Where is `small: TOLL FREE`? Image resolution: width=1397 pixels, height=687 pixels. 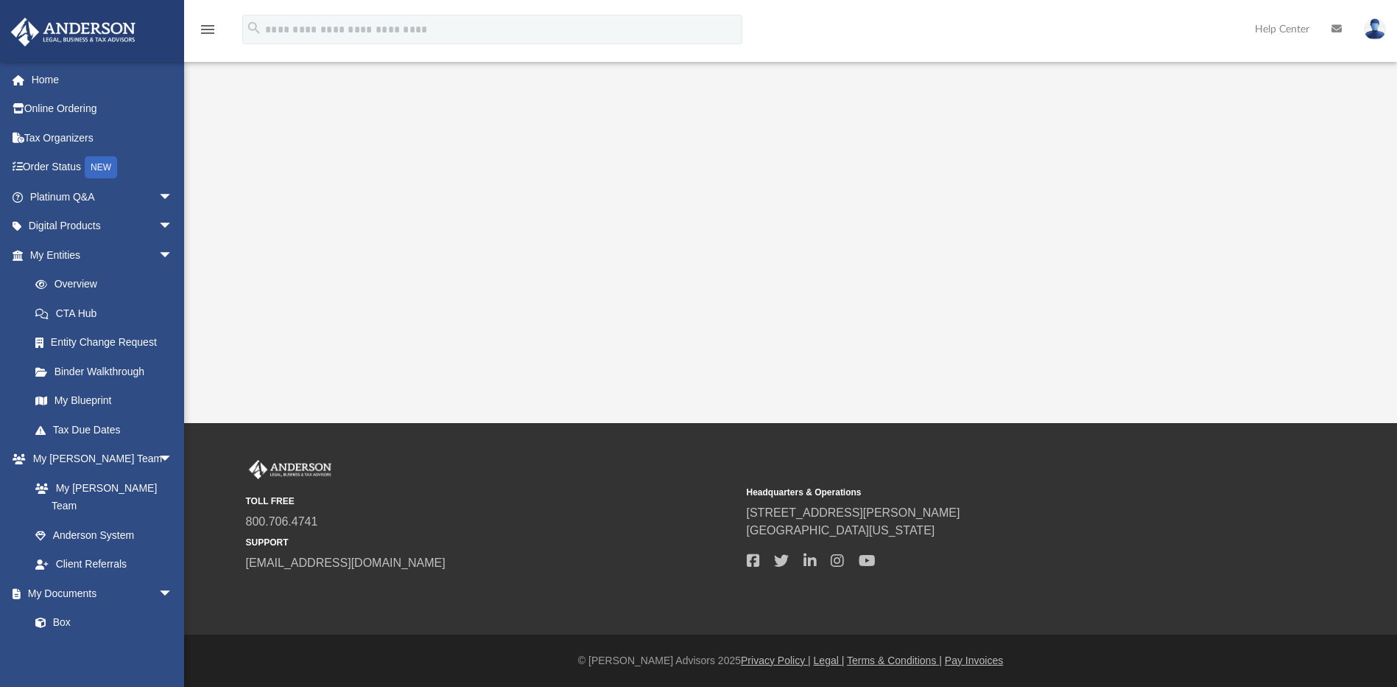 small: TOLL FREE is located at coordinates (491, 501).